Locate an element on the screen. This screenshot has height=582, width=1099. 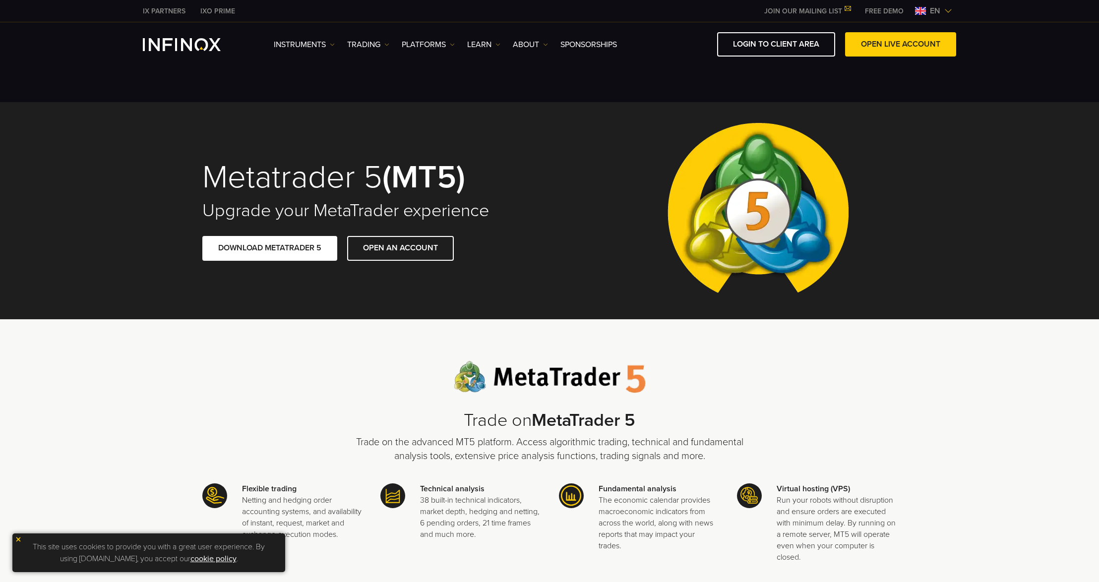
a: OPEN LIVE ACCOUNT is located at coordinates (900, 44).